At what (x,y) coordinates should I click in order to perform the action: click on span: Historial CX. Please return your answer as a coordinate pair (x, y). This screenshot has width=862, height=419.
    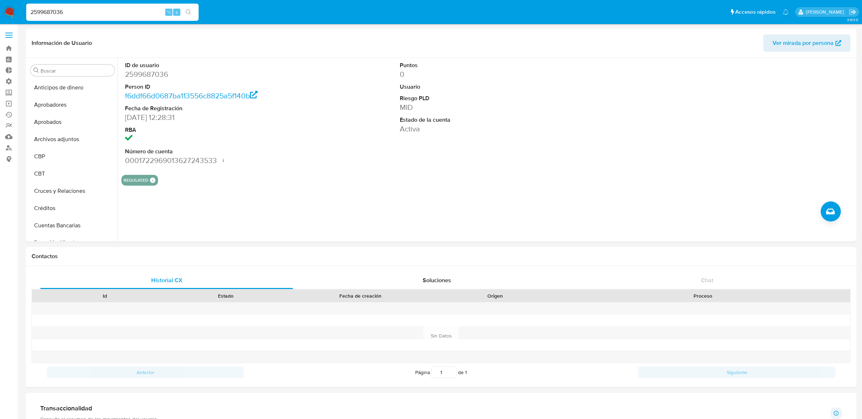
    Looking at the image, I should click on (167, 280).